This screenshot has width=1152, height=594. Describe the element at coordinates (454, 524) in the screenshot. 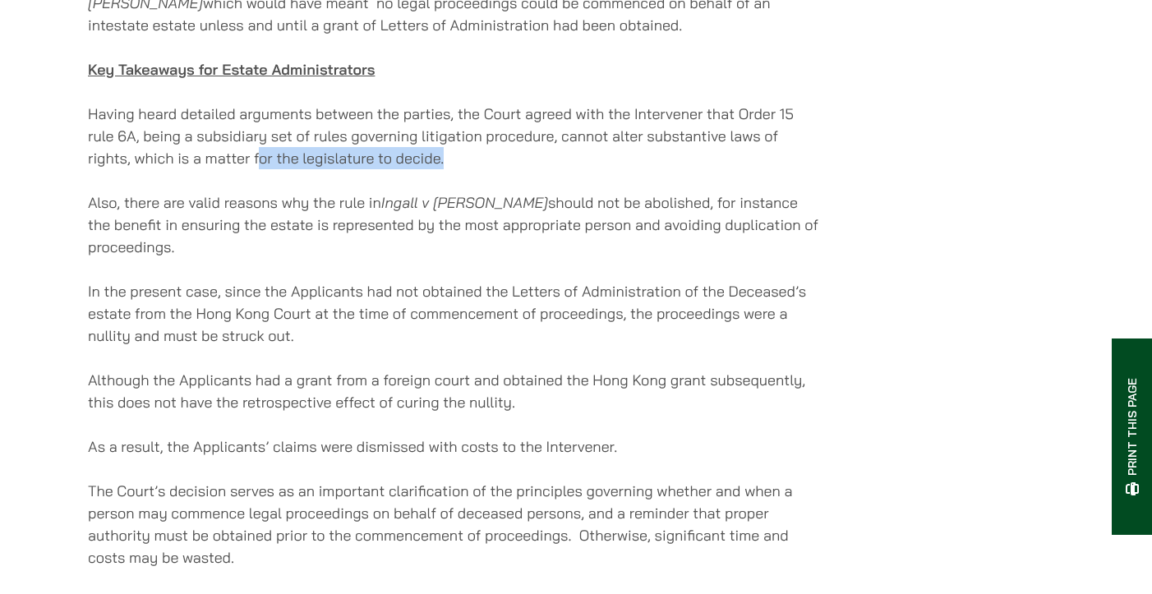

I see `p: The Court’s decision serves as an important clarification of the principles governing whether and...` at that location.